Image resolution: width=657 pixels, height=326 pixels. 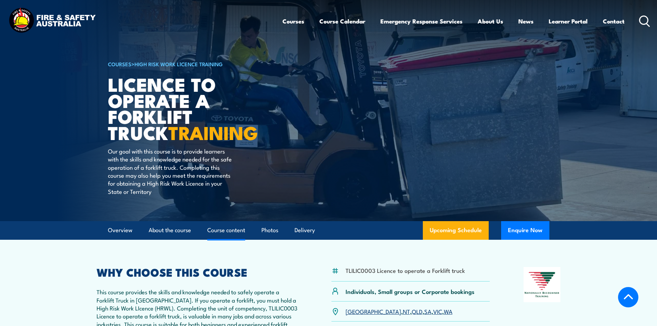 I want to click on p: Our goal with this course is to provide learners with the skills and knowledge needed for the saf..., so click(x=171, y=171).